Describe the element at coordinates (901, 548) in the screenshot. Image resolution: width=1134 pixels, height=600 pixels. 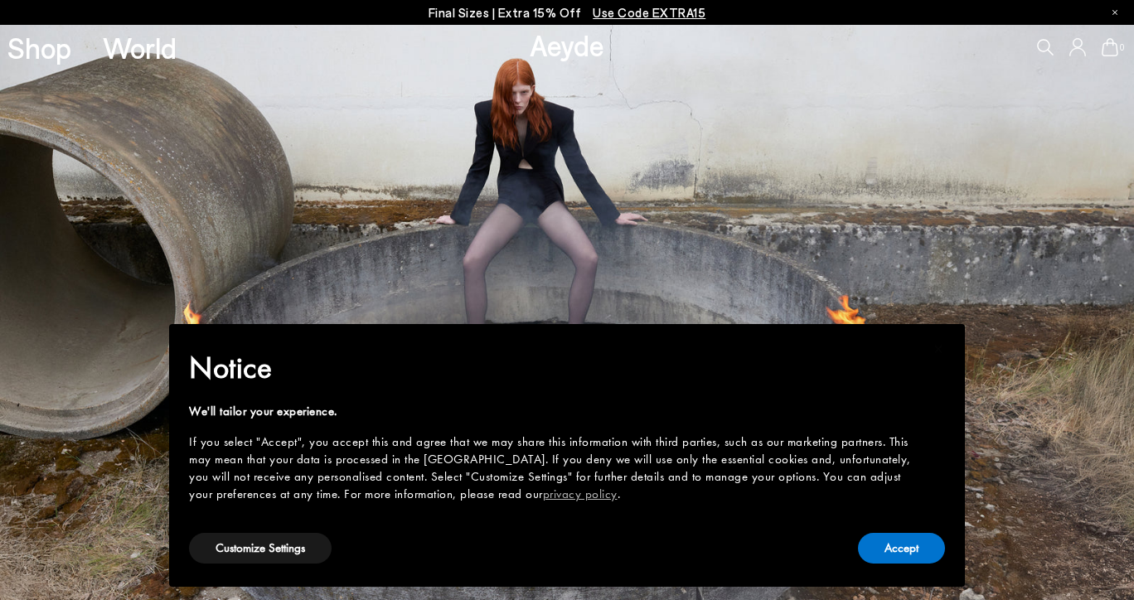
I see `button: Accept` at that location.